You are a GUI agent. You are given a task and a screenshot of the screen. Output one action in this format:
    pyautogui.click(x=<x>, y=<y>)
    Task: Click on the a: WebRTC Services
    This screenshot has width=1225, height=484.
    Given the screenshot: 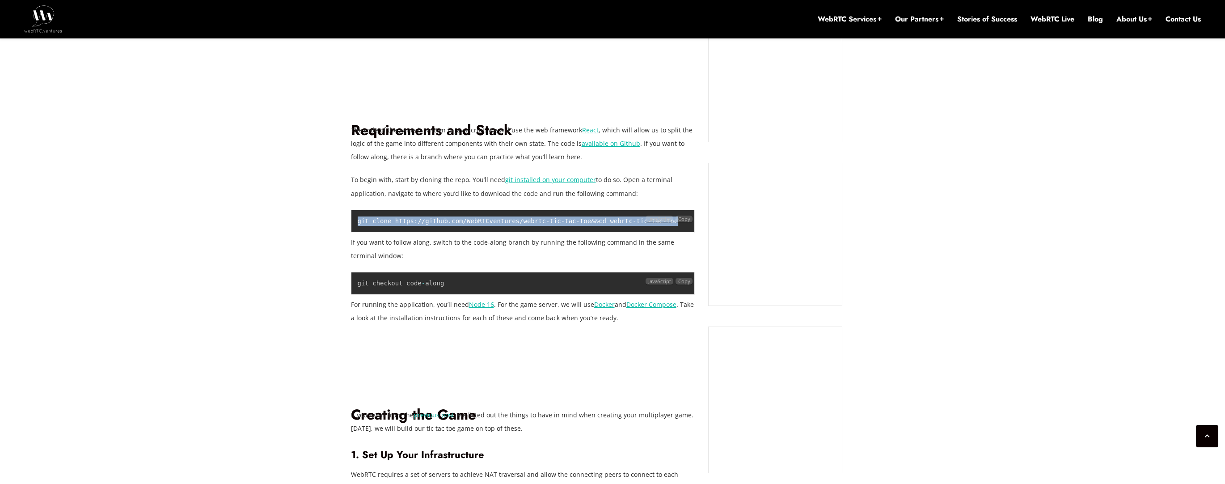 What is the action you would take?
    pyautogui.click(x=849, y=19)
    